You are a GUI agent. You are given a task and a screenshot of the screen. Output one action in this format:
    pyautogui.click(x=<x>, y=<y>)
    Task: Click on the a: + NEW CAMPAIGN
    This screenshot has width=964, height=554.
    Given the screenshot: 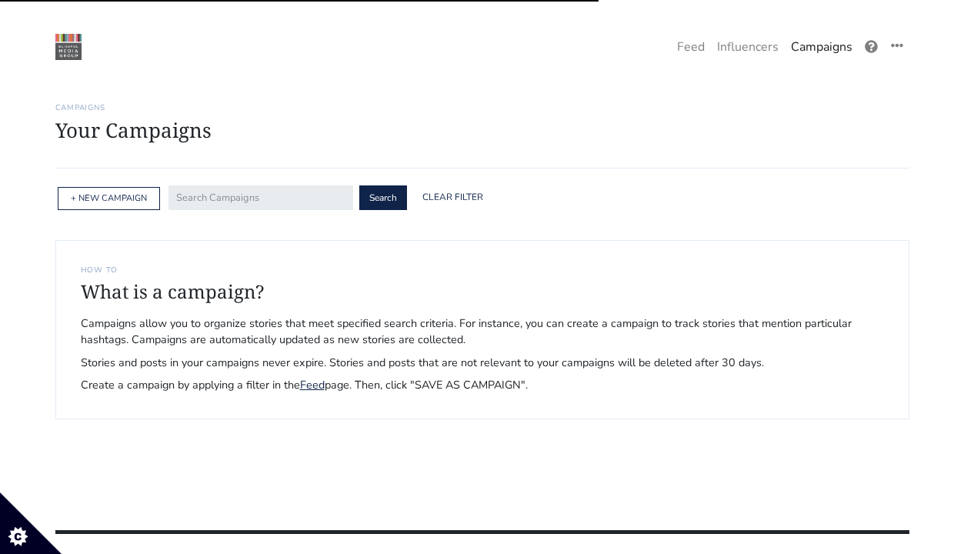 What is the action you would take?
    pyautogui.click(x=108, y=198)
    